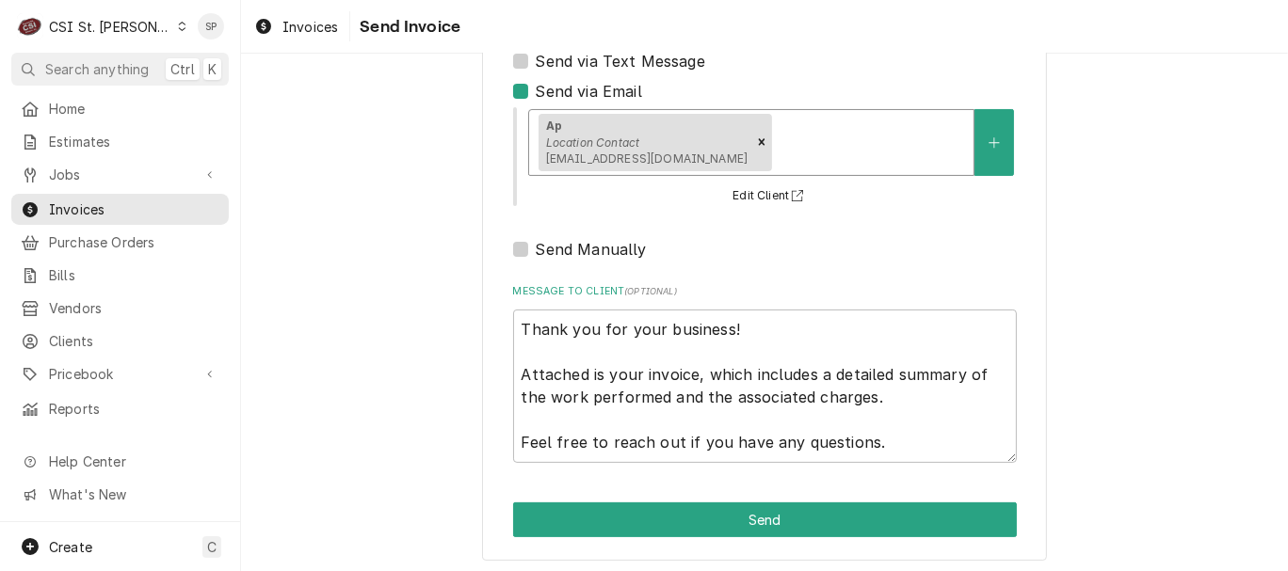 This screenshot has width=1288, height=571. Describe the element at coordinates (120, 374) in the screenshot. I see `span: Pricebook` at that location.